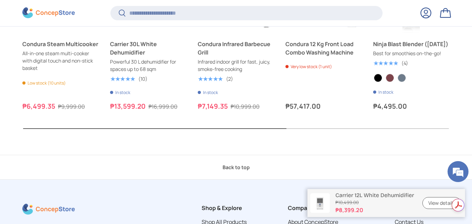  What do you see at coordinates (60, 44) in the screenshot?
I see `a: Condura Steam Multicooker` at bounding box center [60, 44].